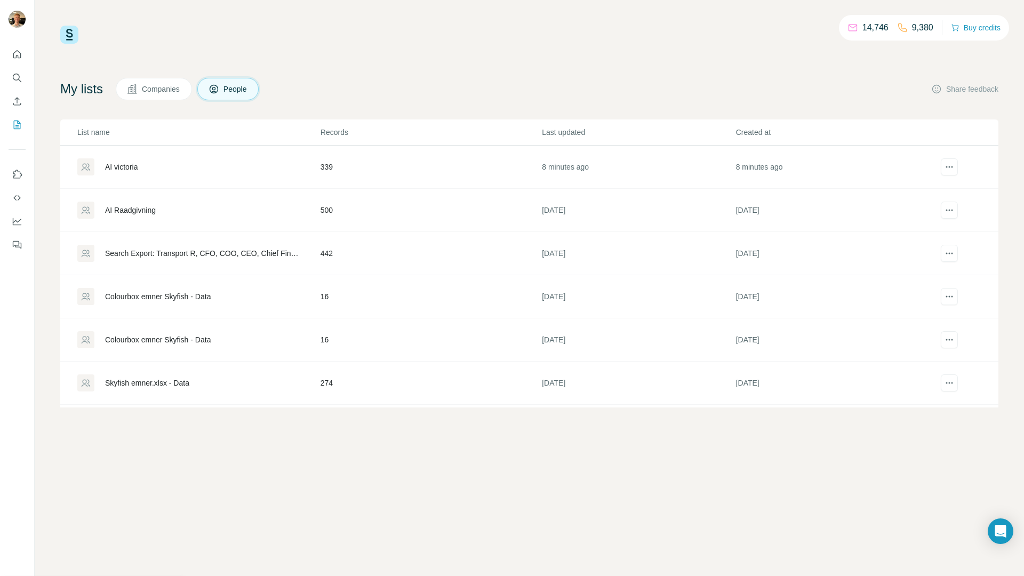 Image resolution: width=1024 pixels, height=576 pixels. What do you see at coordinates (17, 19) in the screenshot?
I see `img: Avatar` at bounding box center [17, 19].